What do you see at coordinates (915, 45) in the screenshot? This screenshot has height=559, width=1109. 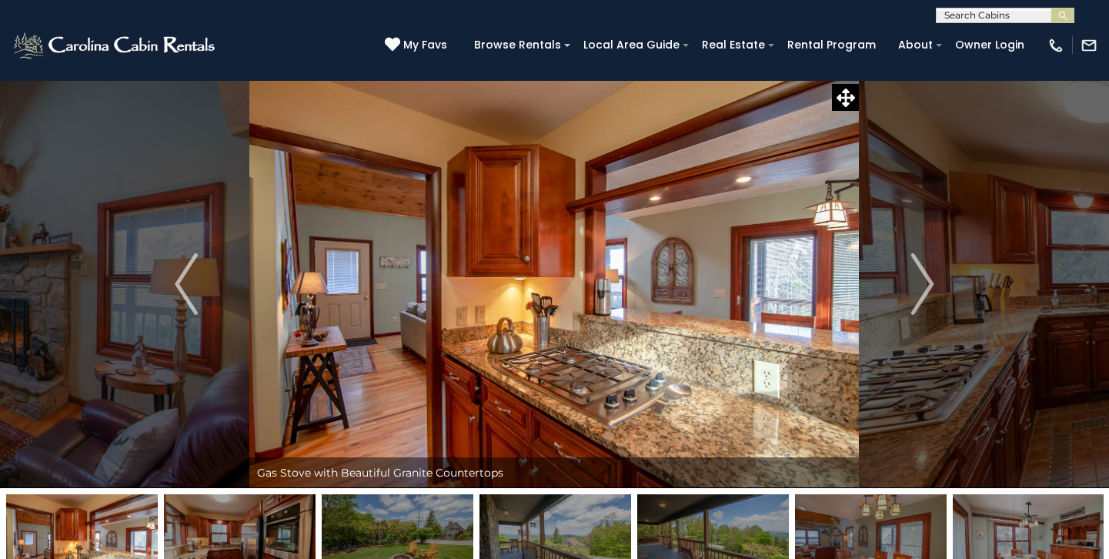 I see `a: About` at bounding box center [915, 45].